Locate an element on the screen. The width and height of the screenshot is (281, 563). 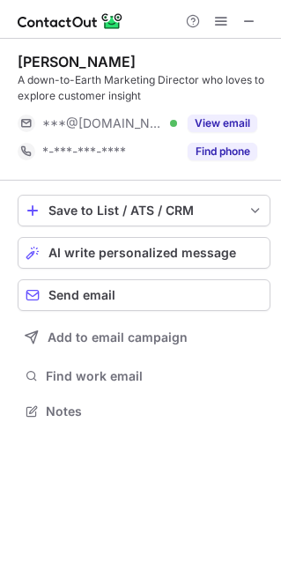
span: Send email is located at coordinates (82, 295).